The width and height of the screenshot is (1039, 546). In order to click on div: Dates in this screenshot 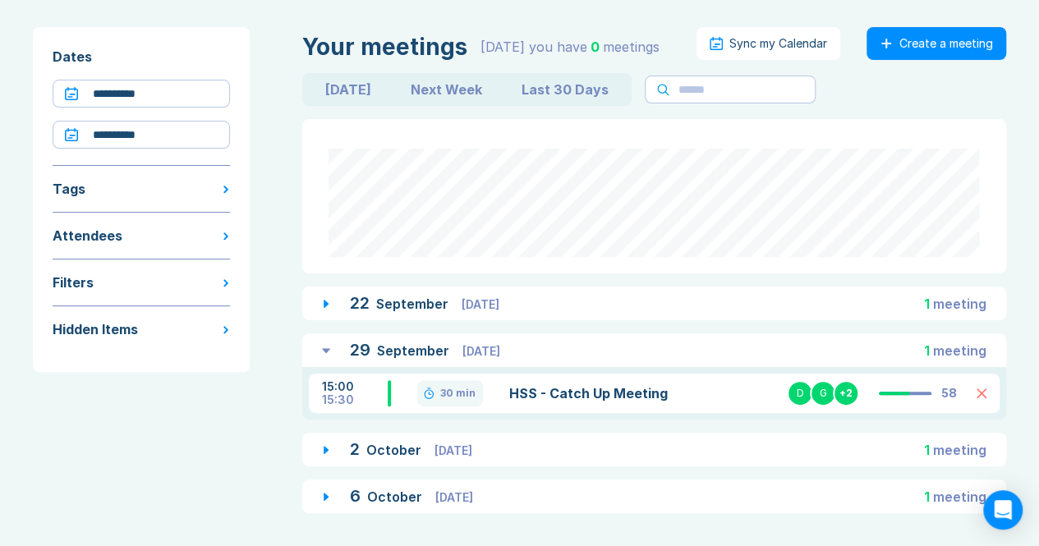, I will do `click(141, 57)`.